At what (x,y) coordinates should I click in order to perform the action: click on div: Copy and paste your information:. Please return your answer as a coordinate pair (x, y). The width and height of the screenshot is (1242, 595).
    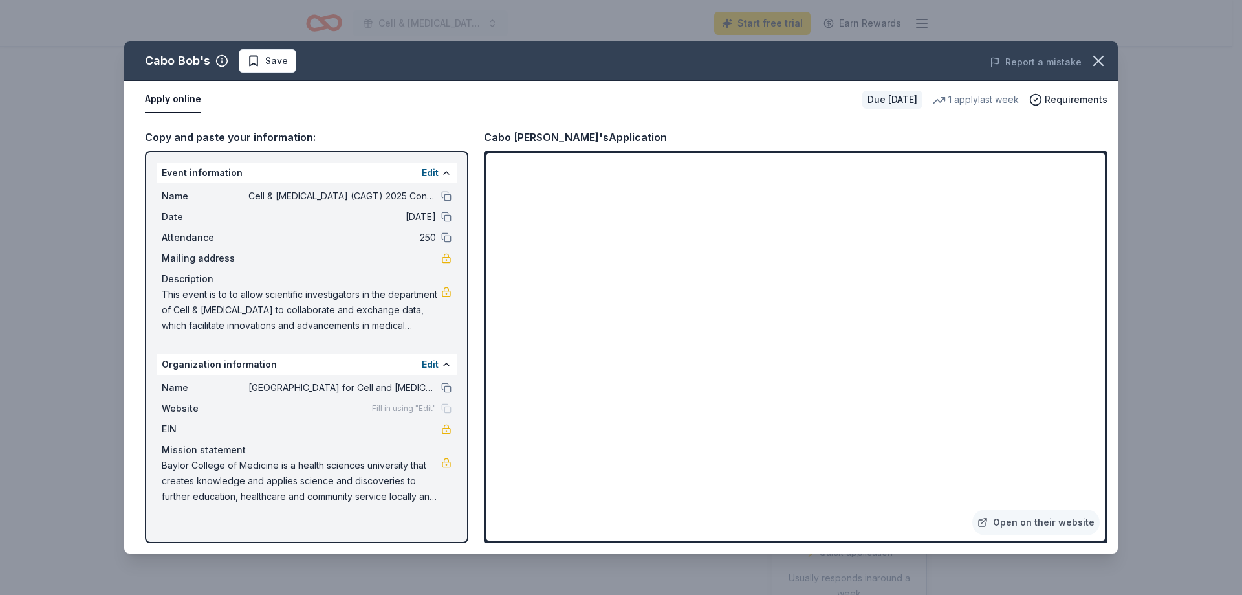
    Looking at the image, I should click on (307, 137).